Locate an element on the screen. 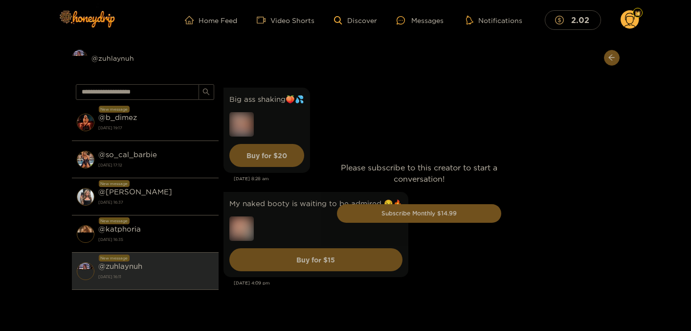 This screenshot has height=331, width=691. span: arrow-left is located at coordinates (611, 58).